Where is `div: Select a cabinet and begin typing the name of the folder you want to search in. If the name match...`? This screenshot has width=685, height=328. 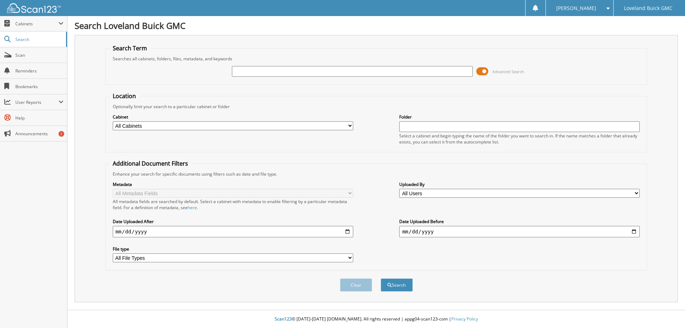
div: Select a cabinet and begin typing the name of the folder you want to search in. If the name match... is located at coordinates (519, 139).